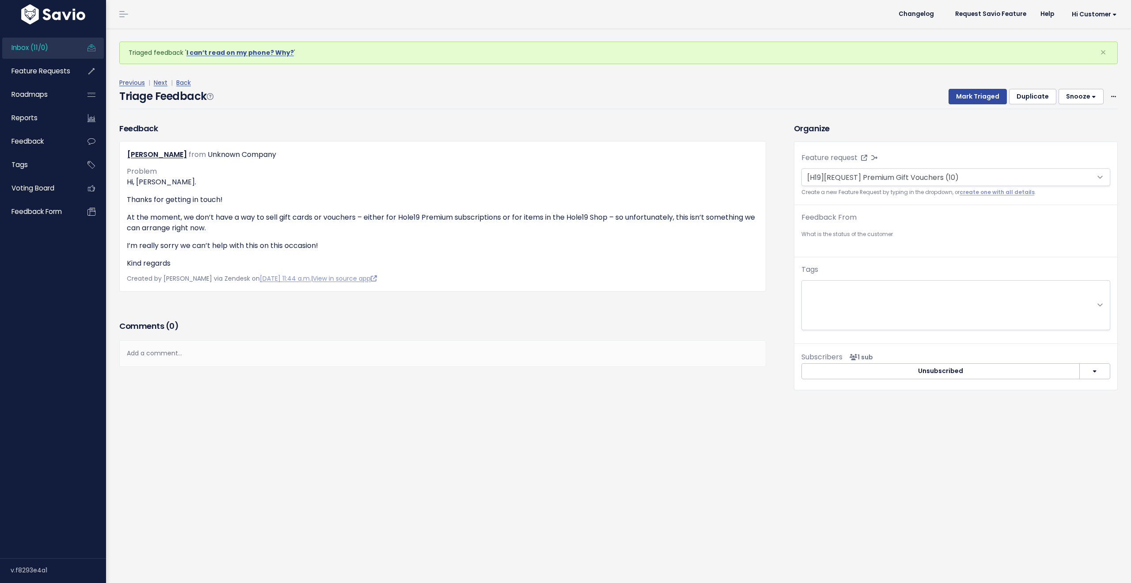 This screenshot has height=583, width=1131. Describe the element at coordinates (41, 71) in the screenshot. I see `span: Feature Requests` at that location.